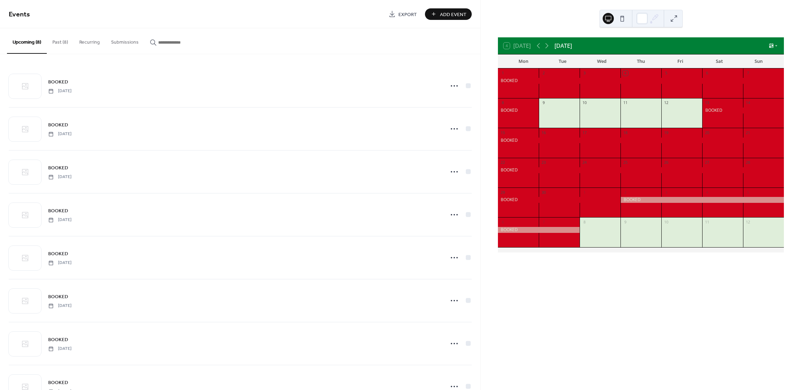 The width and height of the screenshot is (801, 390). What do you see at coordinates (27, 41) in the screenshot?
I see `button: Upcoming (8)` at bounding box center [27, 41].